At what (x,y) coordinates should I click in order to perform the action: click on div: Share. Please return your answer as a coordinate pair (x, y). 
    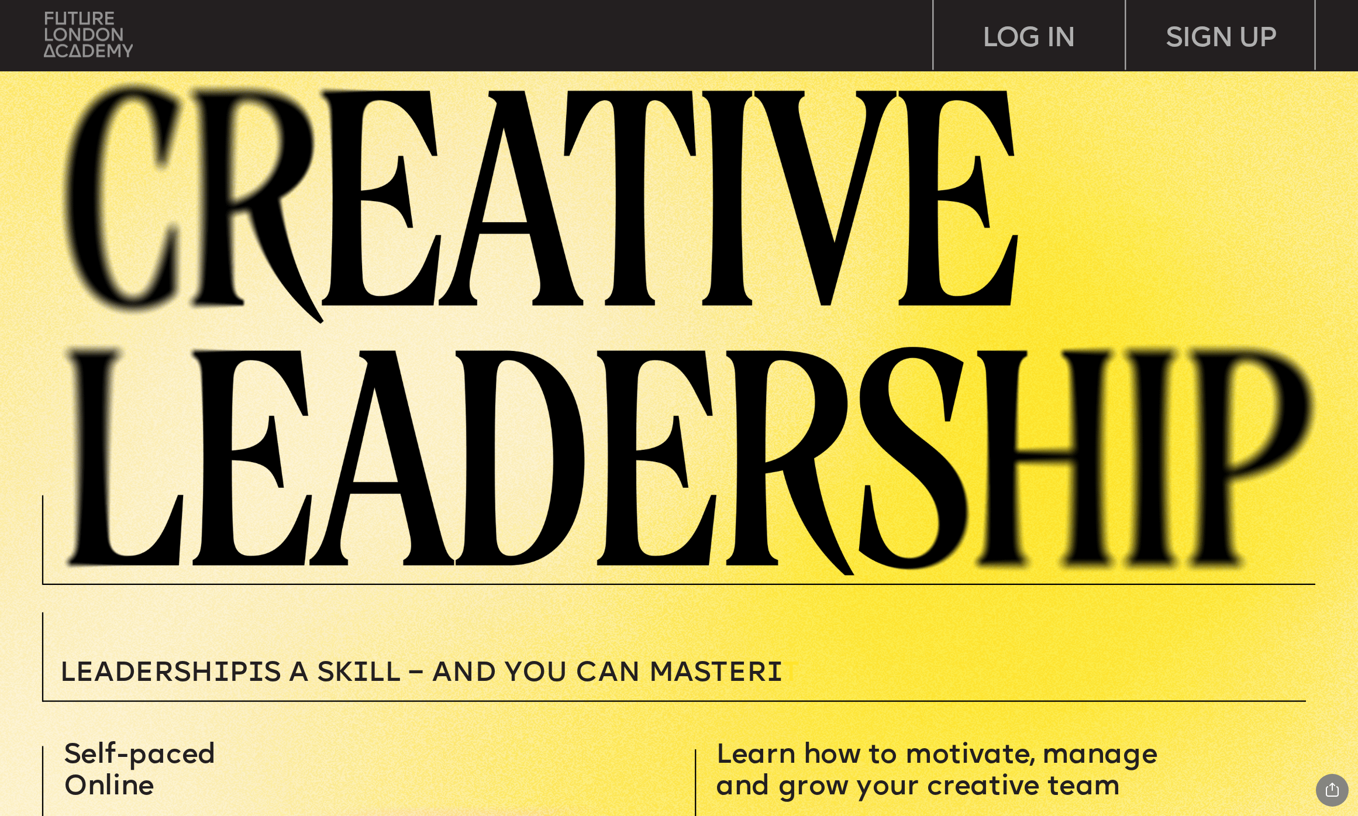
    Looking at the image, I should click on (1332, 790).